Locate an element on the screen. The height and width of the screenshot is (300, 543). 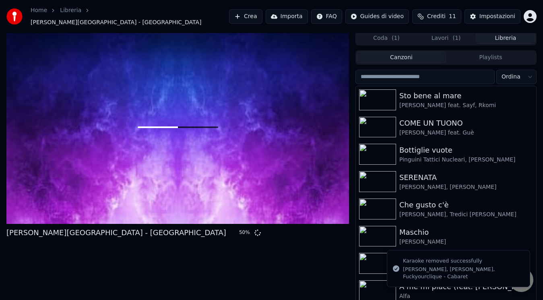
div: COME UN TUONO is located at coordinates (466, 123).